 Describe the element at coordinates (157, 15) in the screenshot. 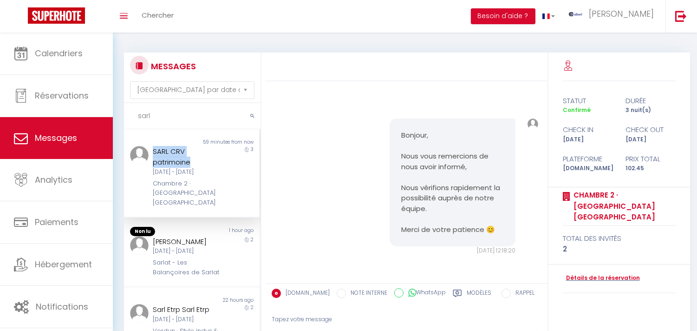

I see `span: Chercher` at that location.